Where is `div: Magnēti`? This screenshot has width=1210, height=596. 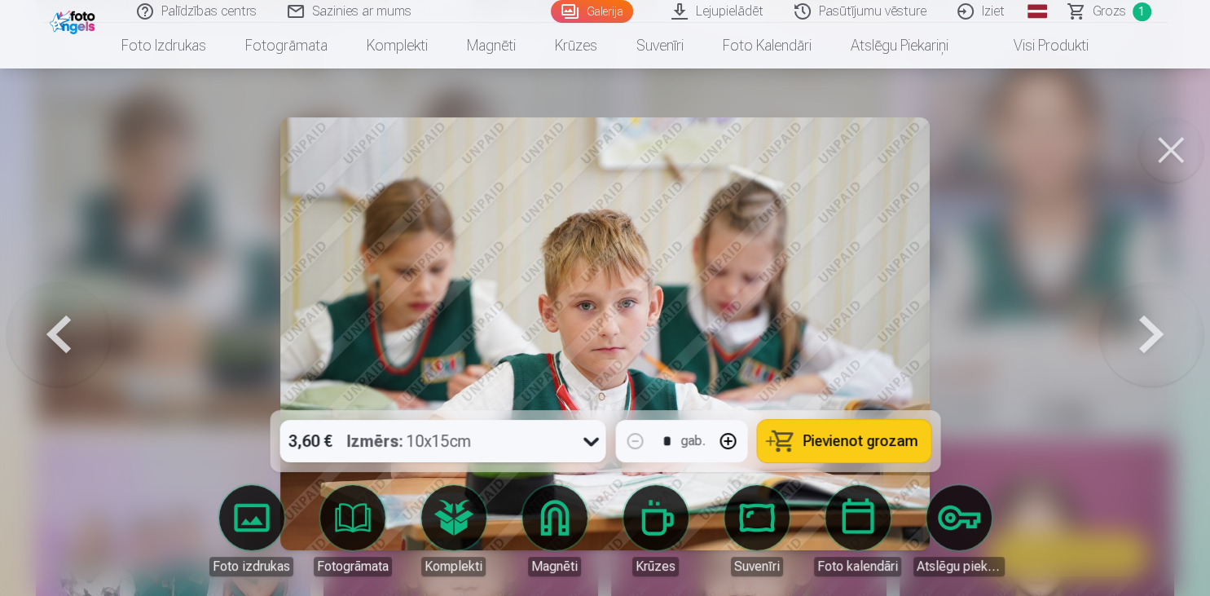
div: Magnēti is located at coordinates (554, 566).